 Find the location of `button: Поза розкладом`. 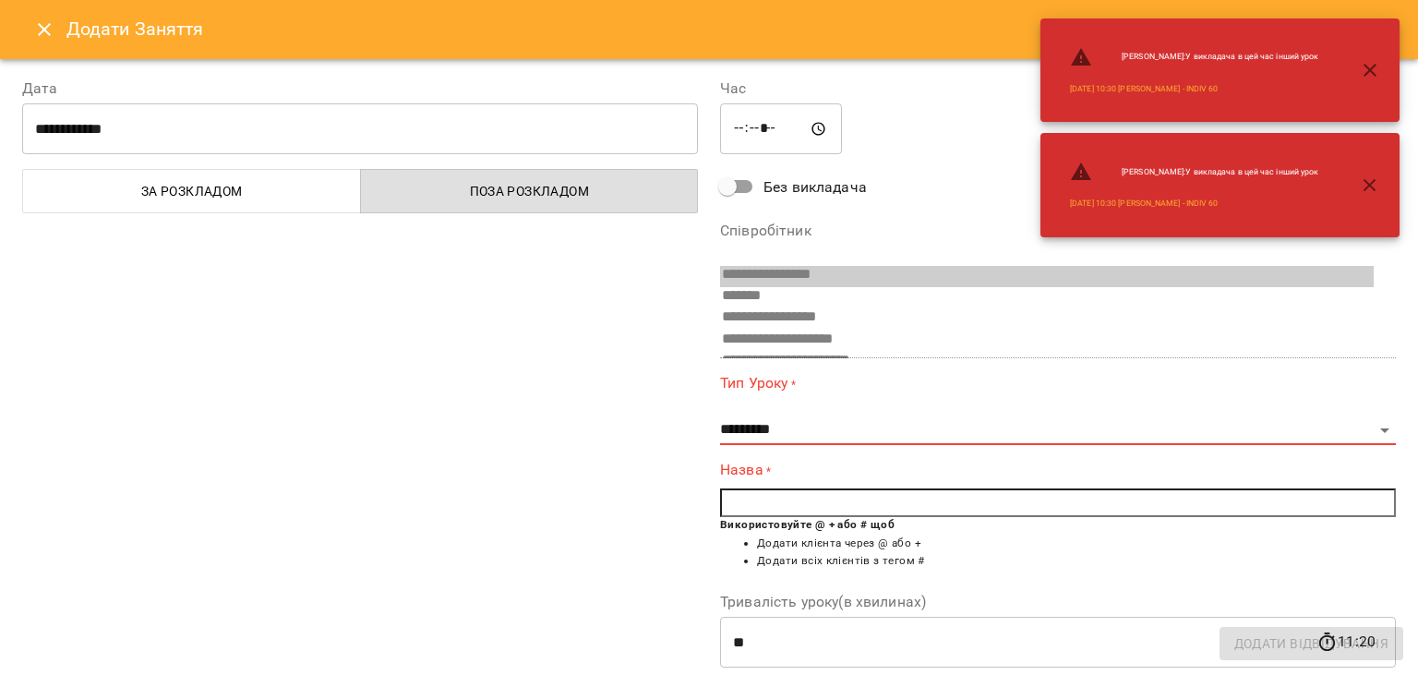

button: Поза розкладом is located at coordinates (529, 191).